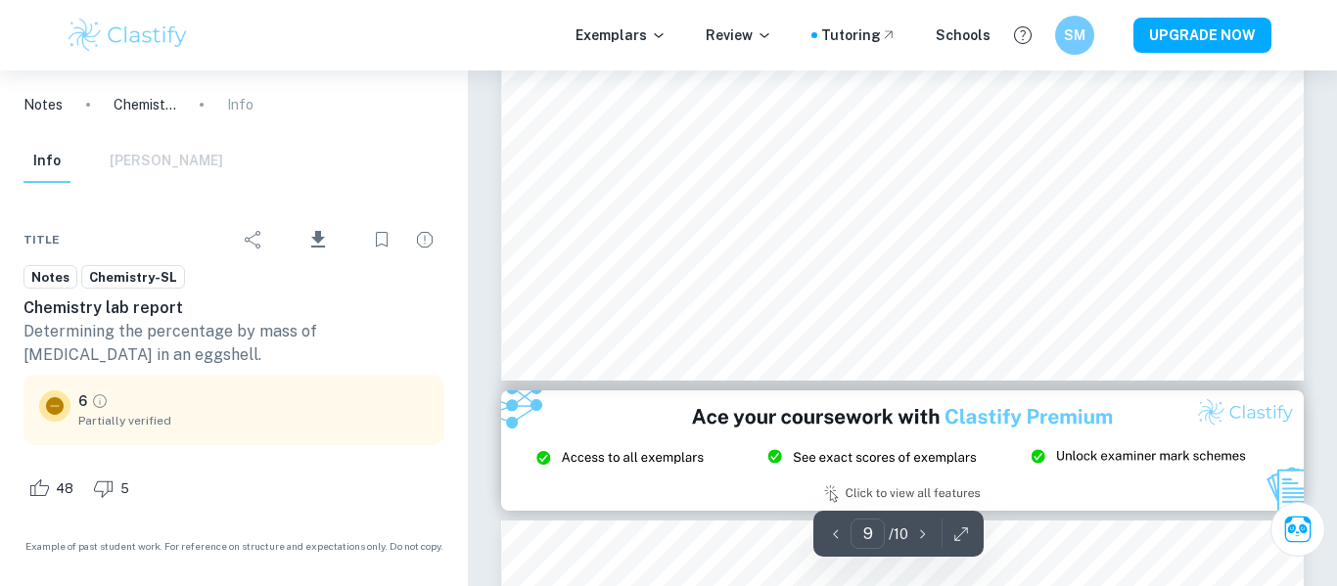  I want to click on p: Review, so click(739, 35).